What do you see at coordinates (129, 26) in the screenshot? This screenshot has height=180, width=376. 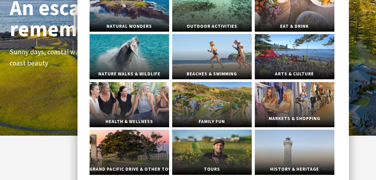 I see `span: Natural Wonders` at bounding box center [129, 26].